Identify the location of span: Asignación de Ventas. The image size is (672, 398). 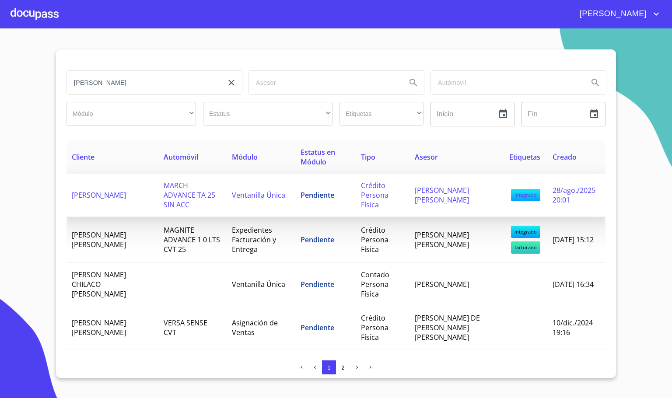
(255, 328).